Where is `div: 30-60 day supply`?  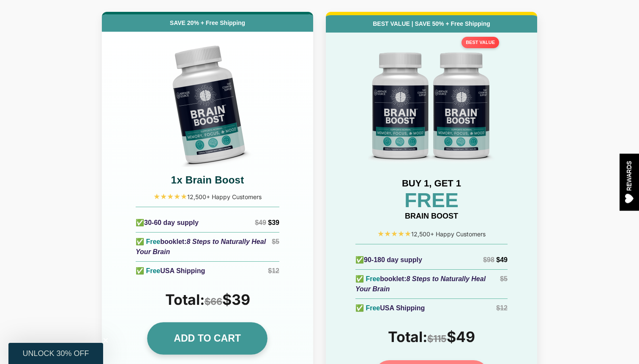 div: 30-60 day supply is located at coordinates (167, 223).